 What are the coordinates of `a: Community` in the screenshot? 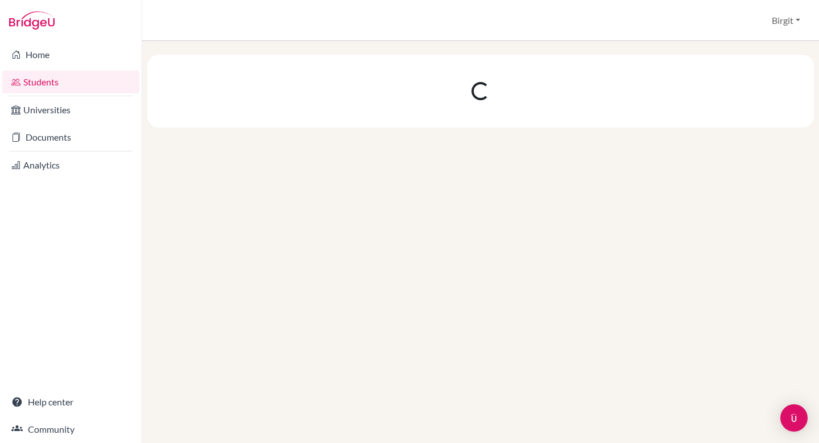 It's located at (71, 429).